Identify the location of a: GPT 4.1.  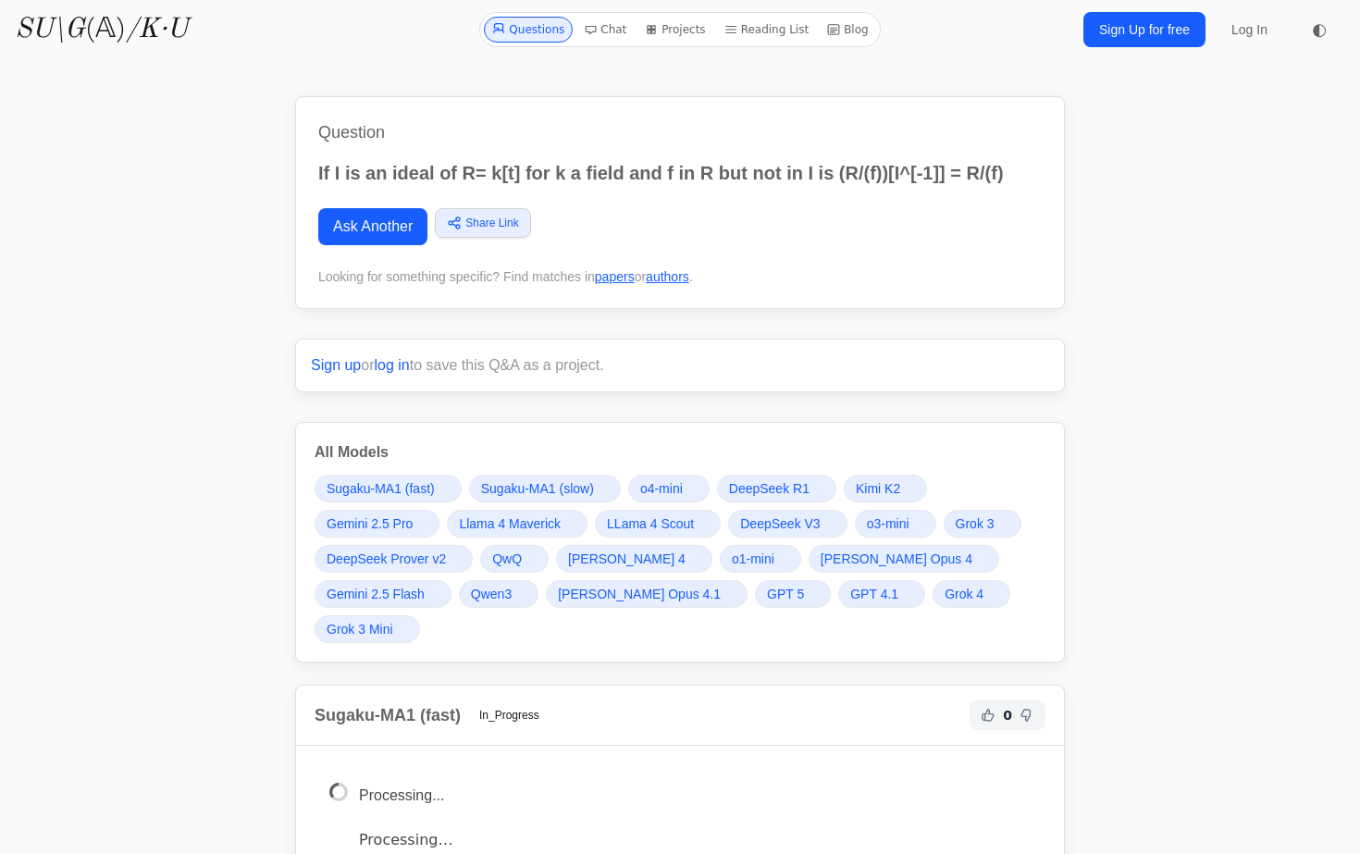
(882, 594).